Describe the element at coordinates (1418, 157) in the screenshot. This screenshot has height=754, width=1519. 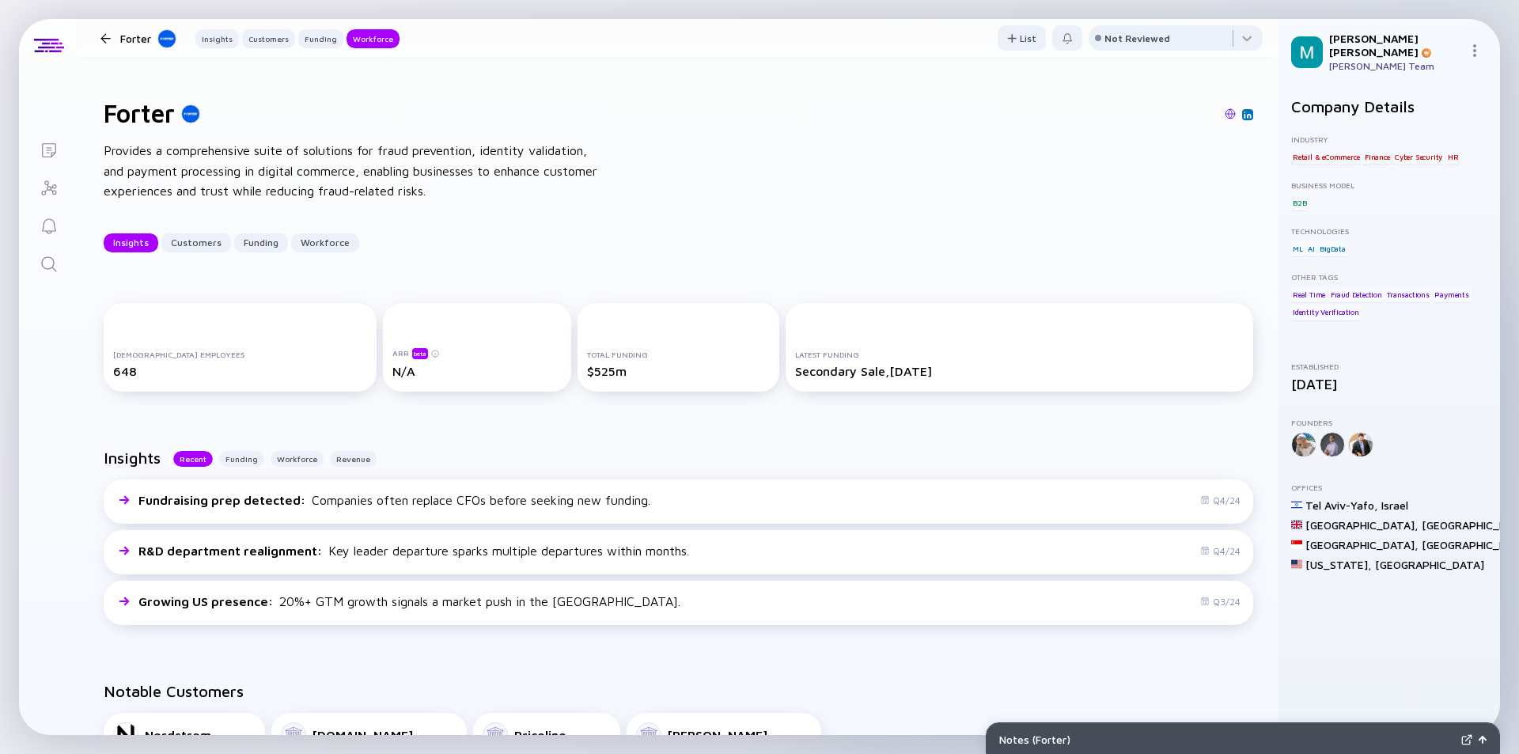
I see `div: Cyber Security` at that location.